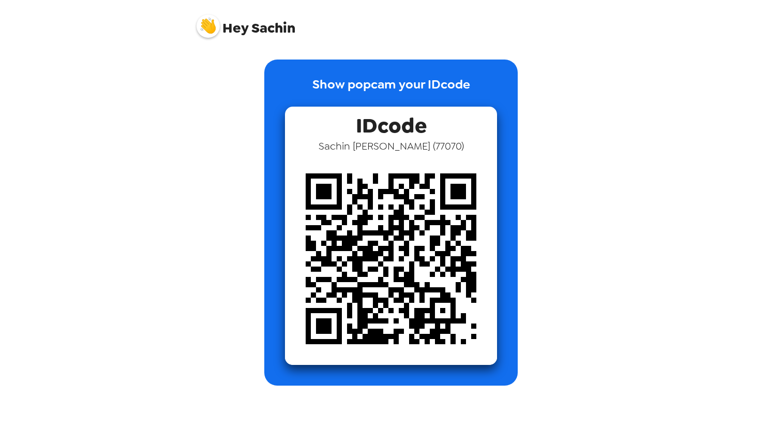 This screenshot has height=426, width=782. Describe the element at coordinates (246, 22) in the screenshot. I see `span: Sachin` at that location.